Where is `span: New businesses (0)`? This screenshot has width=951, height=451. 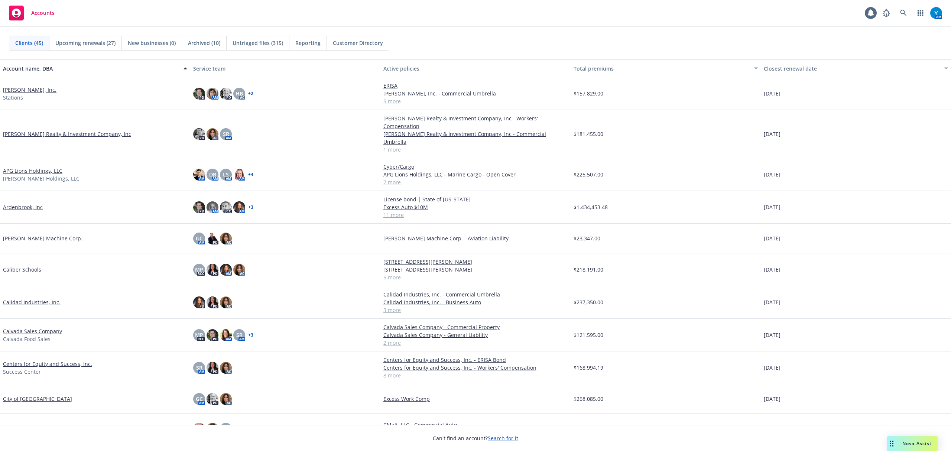 span: New businesses (0) is located at coordinates (152, 43).